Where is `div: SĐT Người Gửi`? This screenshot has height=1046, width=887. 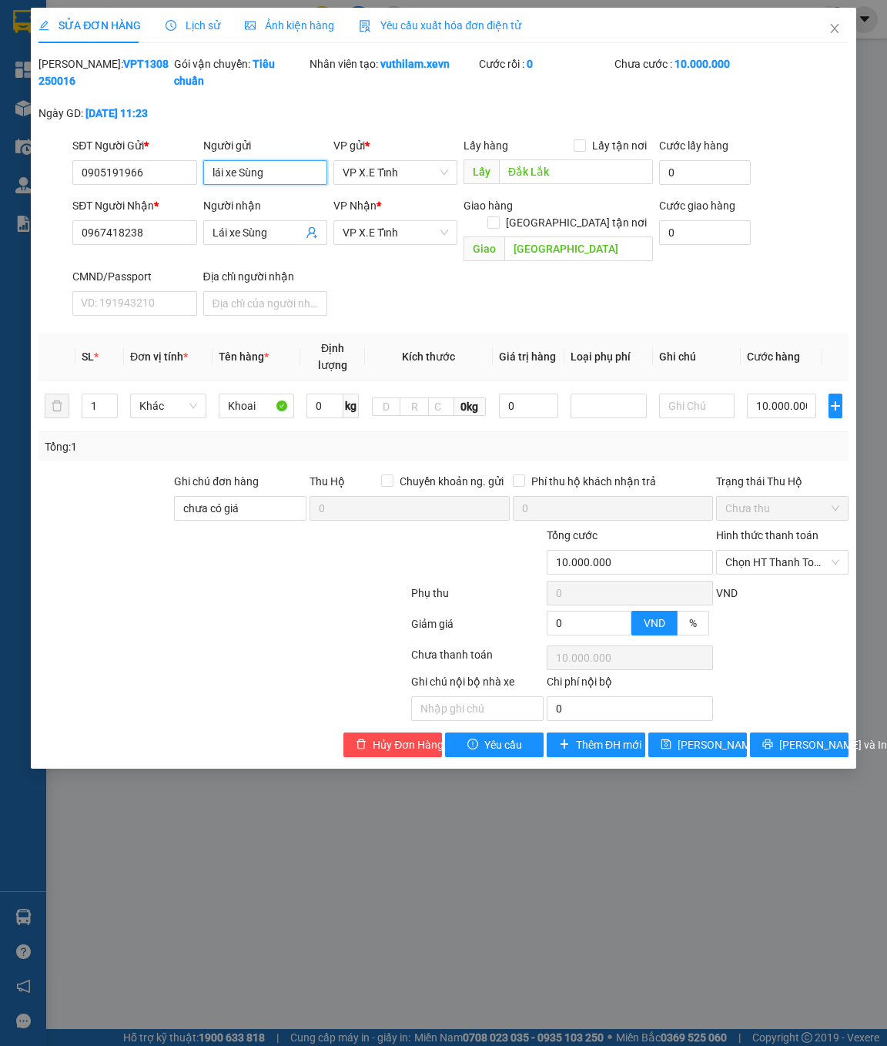 div: SĐT Người Gửi is located at coordinates (134, 146).